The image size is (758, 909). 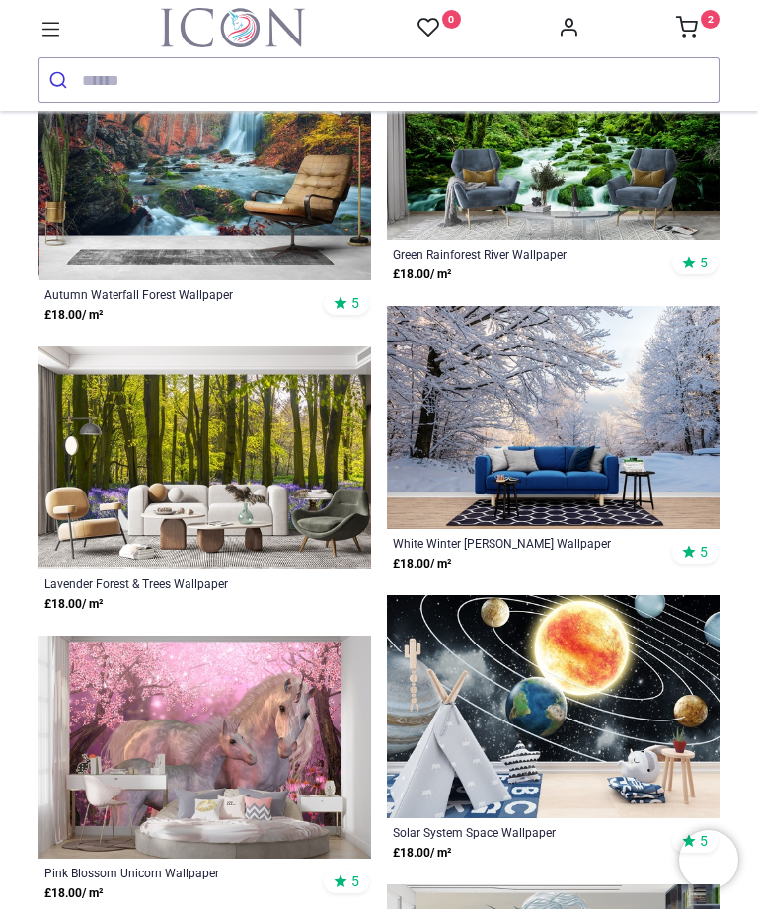 I want to click on a: 2, so click(x=698, y=30).